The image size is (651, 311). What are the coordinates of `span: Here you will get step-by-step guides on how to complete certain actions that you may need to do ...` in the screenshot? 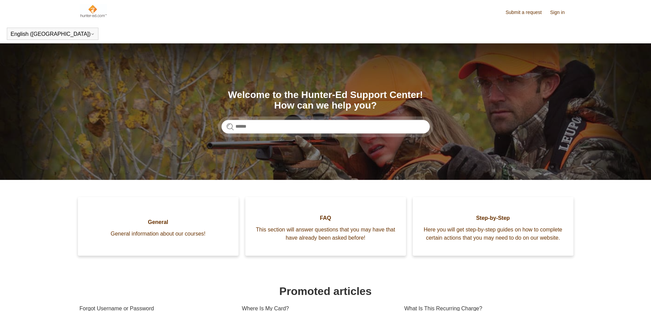 It's located at (493, 234).